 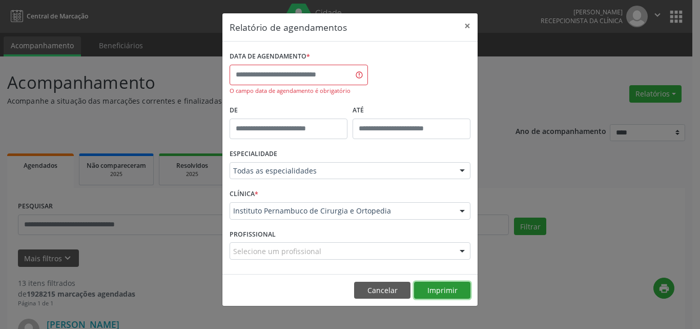 I want to click on span: Instituto Pernambuco de Cirurgia e Ortopedia, so click(x=341, y=211).